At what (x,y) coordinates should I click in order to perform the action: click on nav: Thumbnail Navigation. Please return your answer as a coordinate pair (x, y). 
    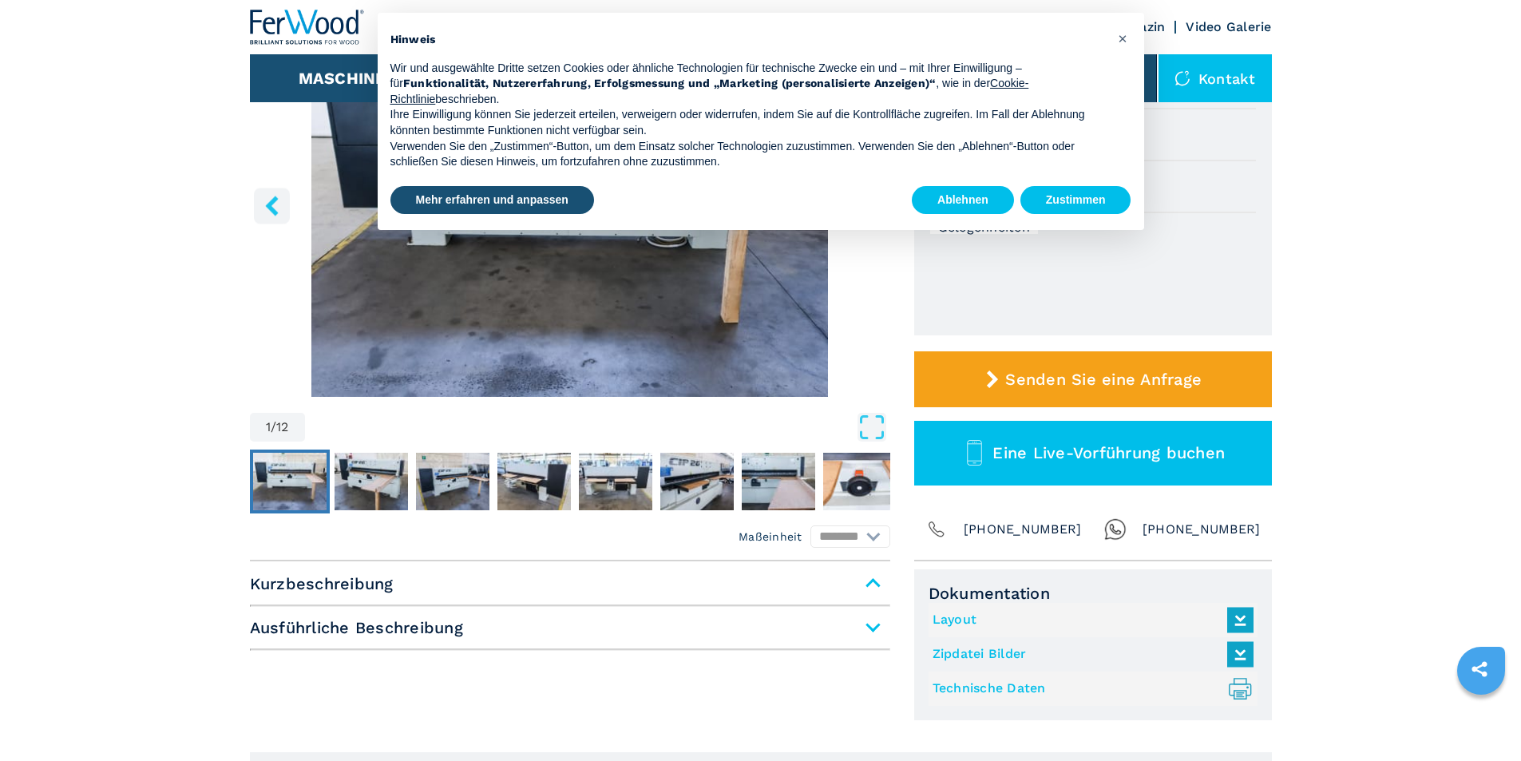
    Looking at the image, I should click on (570, 481).